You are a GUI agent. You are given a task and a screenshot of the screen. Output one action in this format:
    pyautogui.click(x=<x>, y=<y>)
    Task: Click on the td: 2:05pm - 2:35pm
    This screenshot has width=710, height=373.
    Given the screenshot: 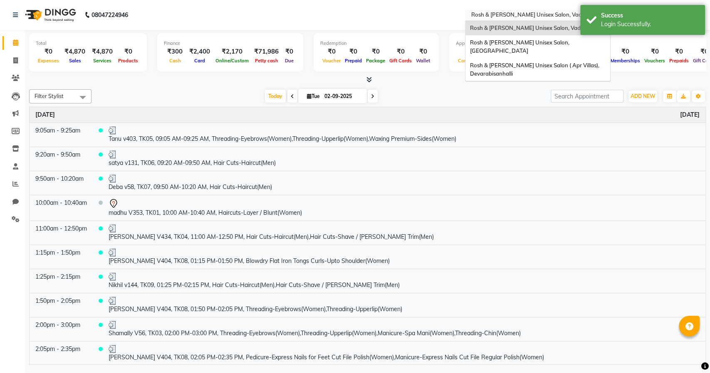 What is the action you would take?
    pyautogui.click(x=61, y=353)
    